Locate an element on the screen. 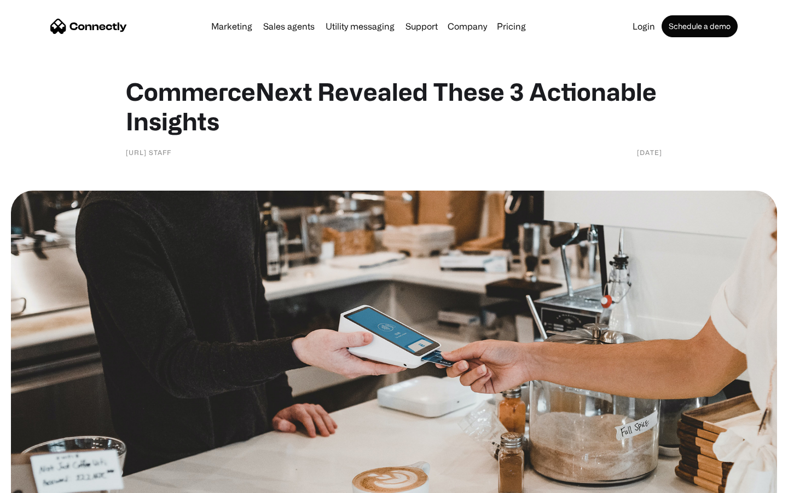  a: Sales agents is located at coordinates (289, 26).